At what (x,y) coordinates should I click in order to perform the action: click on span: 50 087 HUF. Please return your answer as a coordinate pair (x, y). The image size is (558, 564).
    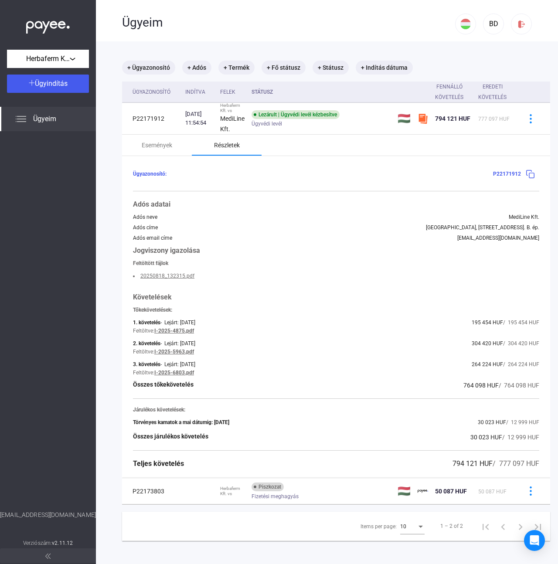
    Looking at the image, I should click on (492, 492).